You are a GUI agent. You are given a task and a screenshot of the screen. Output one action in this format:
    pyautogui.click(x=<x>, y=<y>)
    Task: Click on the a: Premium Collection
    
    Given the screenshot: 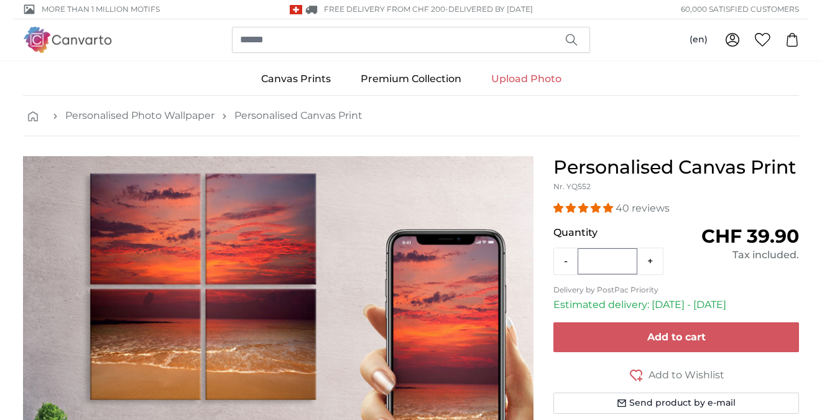 What is the action you would take?
    pyautogui.click(x=411, y=79)
    